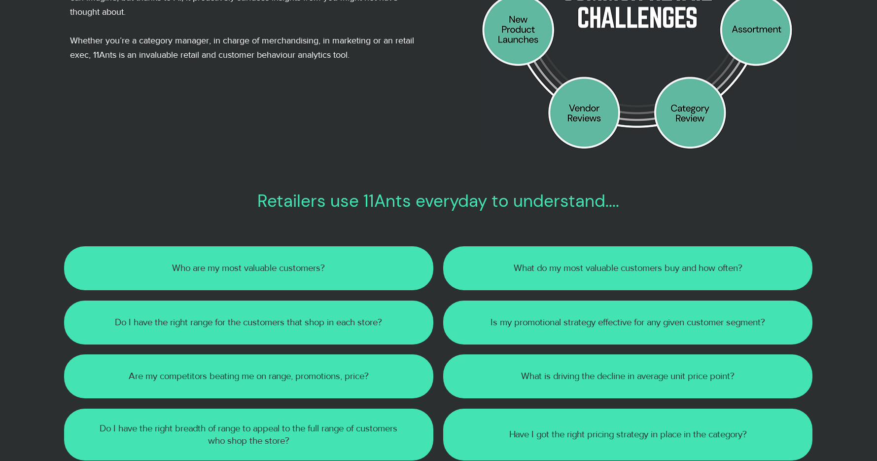 The width and height of the screenshot is (877, 461). Describe the element at coordinates (249, 267) in the screenshot. I see `span: Who are my most valuable customers?` at that location.